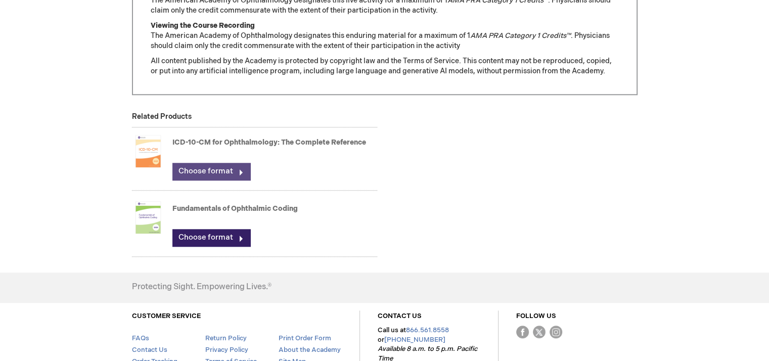 The image size is (769, 361). I want to click on a: CUSTOMER SERVICE, so click(166, 316).